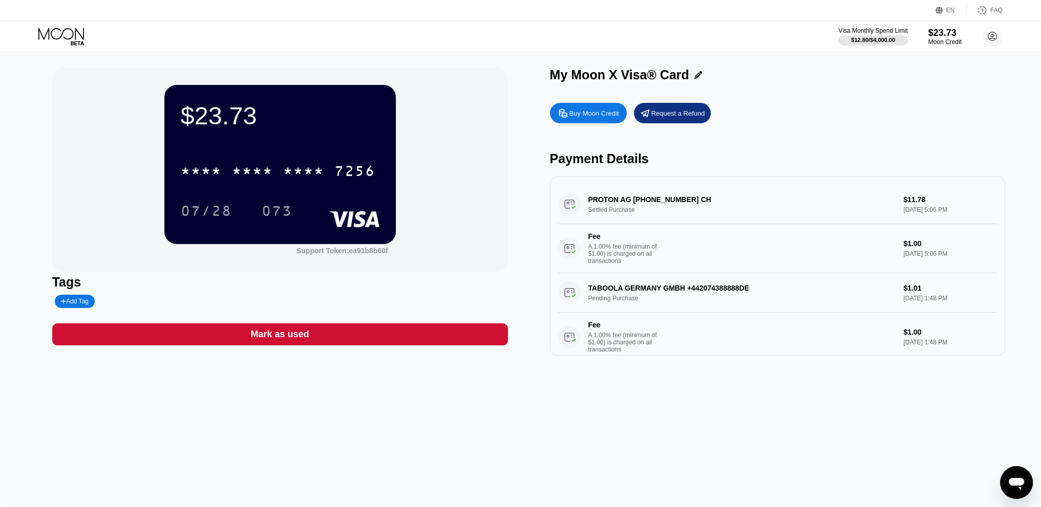  What do you see at coordinates (355, 173) in the screenshot?
I see `div: 7256` at bounding box center [355, 173].